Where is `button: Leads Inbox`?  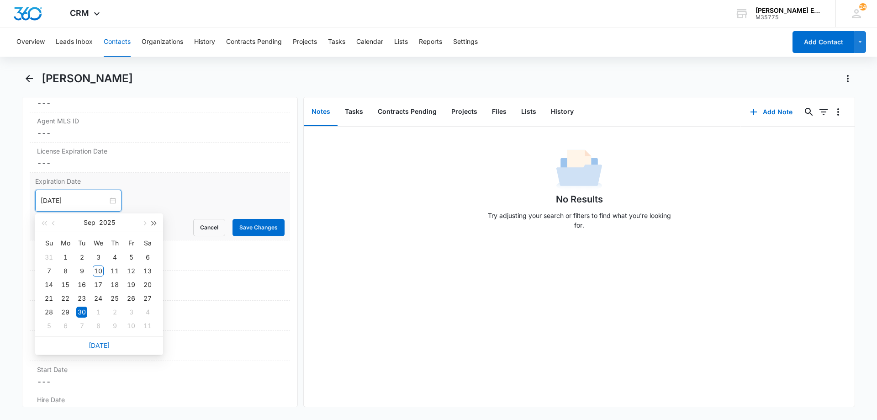 button: Leads Inbox is located at coordinates (74, 42).